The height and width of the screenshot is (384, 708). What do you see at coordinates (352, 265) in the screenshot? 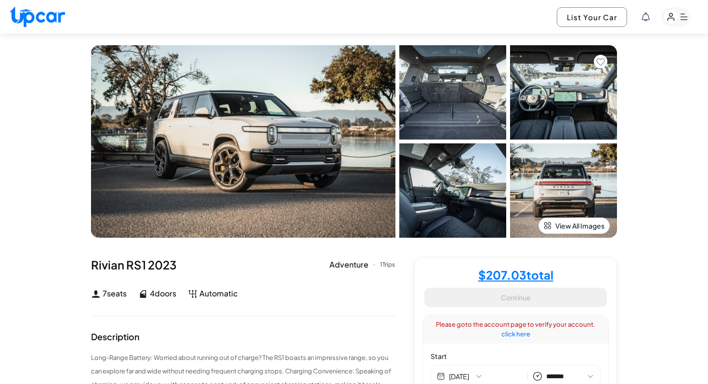
I see `div: Adventure` at bounding box center [352, 265].